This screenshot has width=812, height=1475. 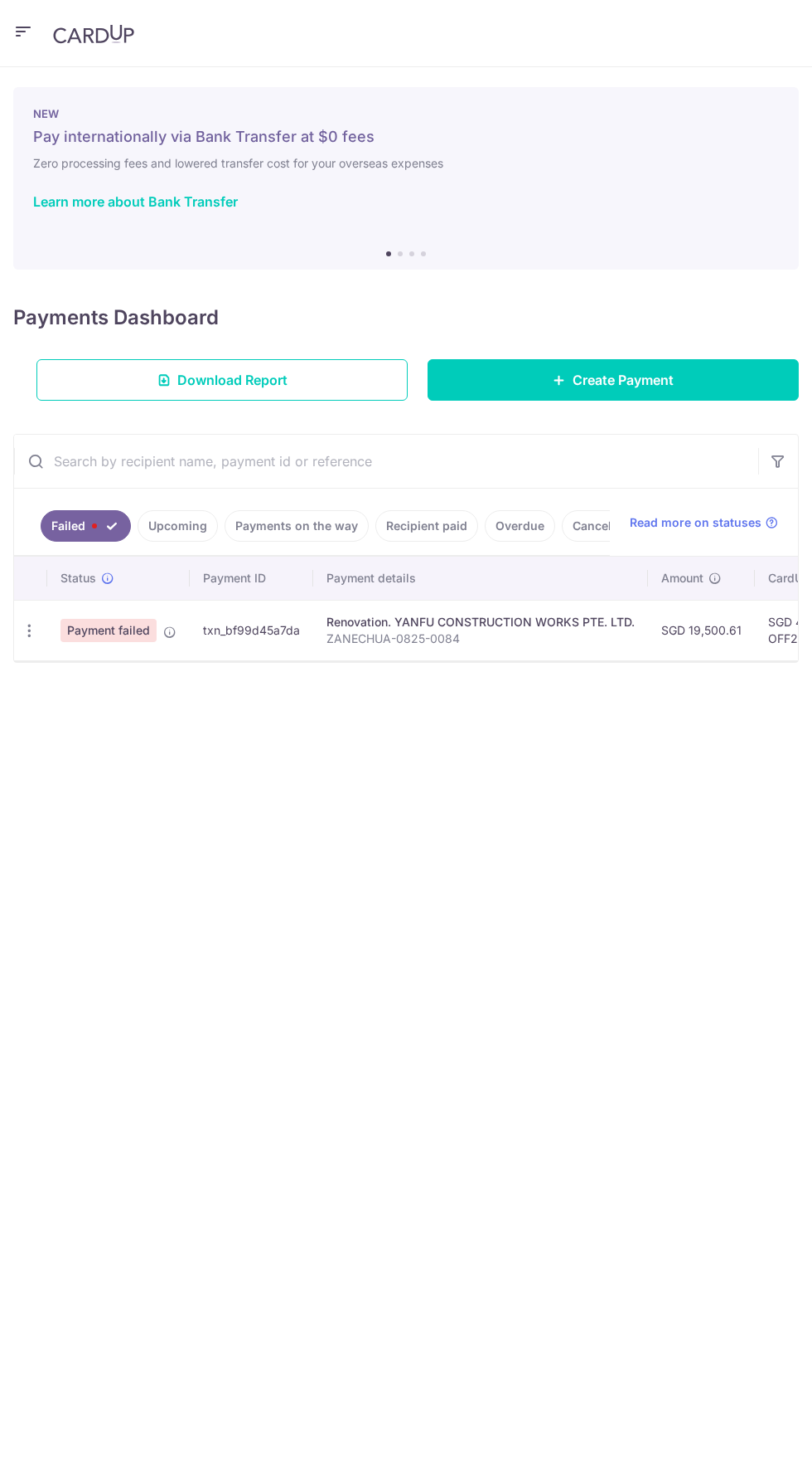 I want to click on td: SGD 19,500.61, so click(x=702, y=630).